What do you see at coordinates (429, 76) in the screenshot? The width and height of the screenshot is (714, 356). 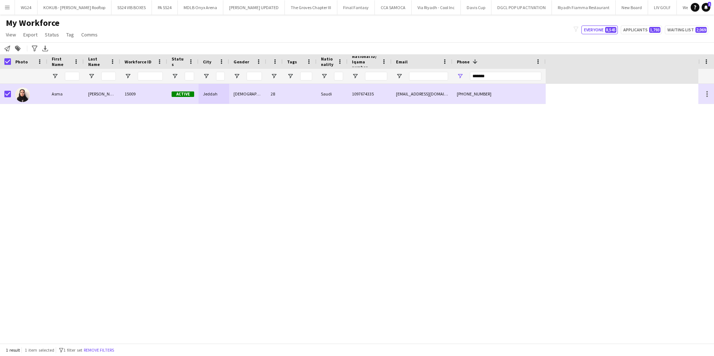 I see `input: Email Filter Input` at bounding box center [429, 76].